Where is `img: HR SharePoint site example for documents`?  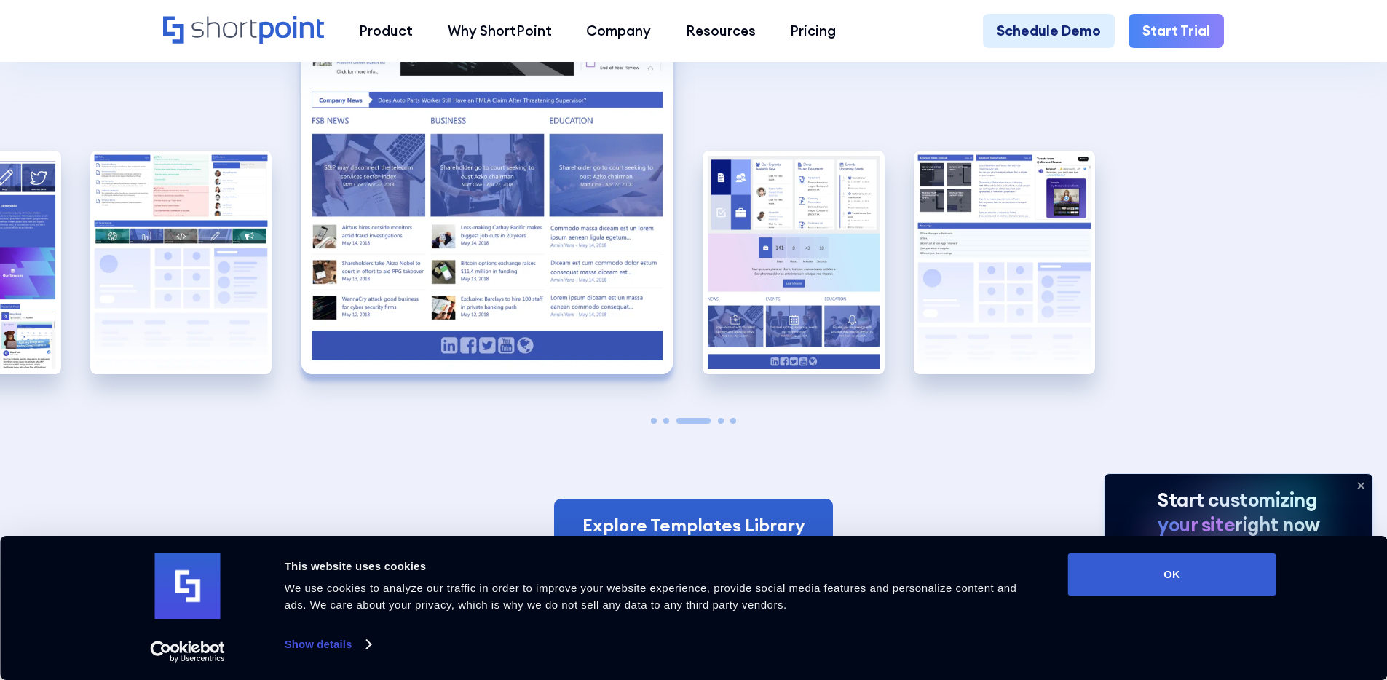
img: HR SharePoint site example for documents is located at coordinates (794, 262).